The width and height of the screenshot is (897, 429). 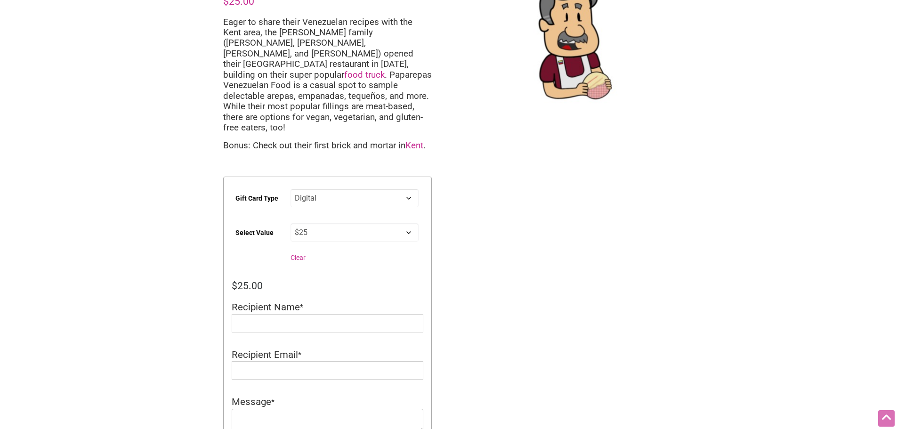 I want to click on label: Select Value, so click(x=254, y=233).